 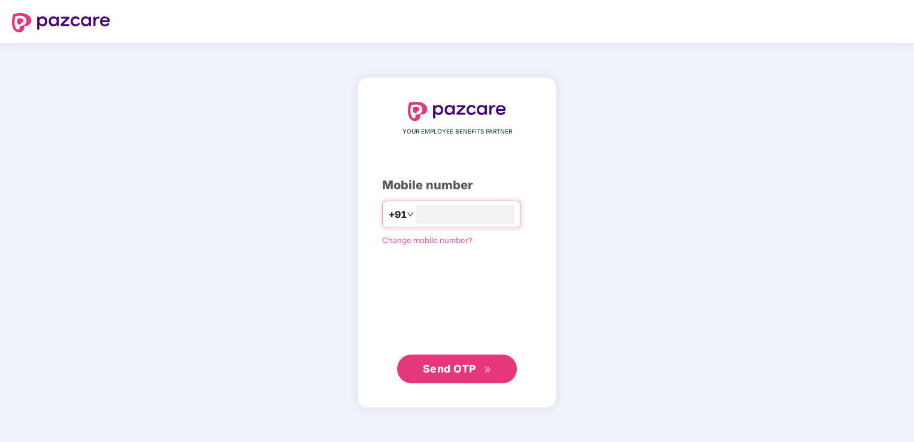 What do you see at coordinates (427, 240) in the screenshot?
I see `a: Change mobile number?` at bounding box center [427, 240].